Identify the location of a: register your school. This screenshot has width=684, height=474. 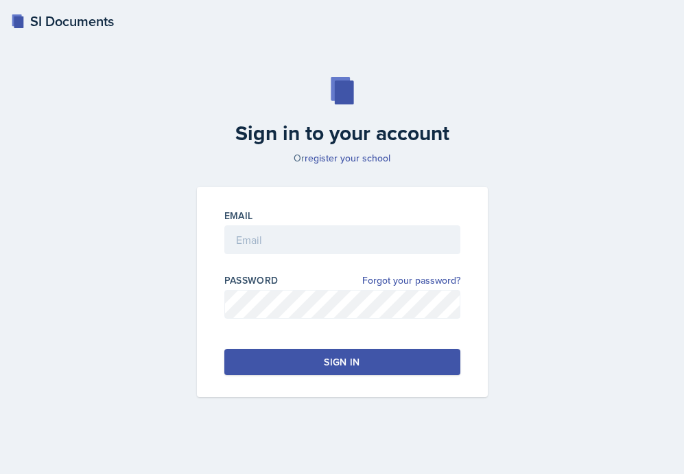
(347, 158).